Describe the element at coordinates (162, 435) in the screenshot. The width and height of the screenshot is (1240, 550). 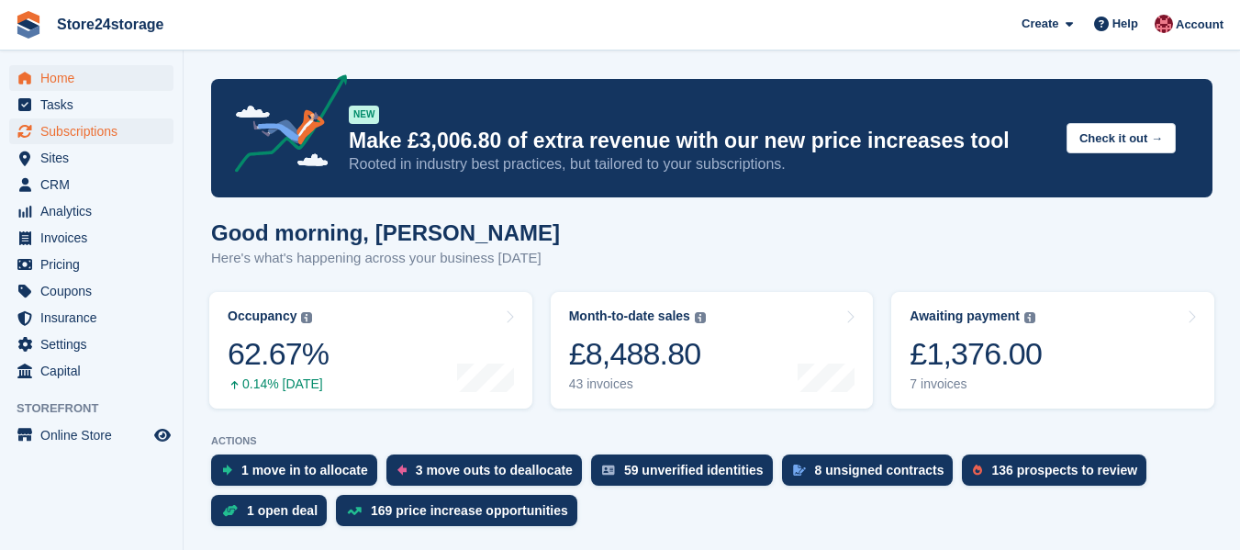
I see `a: Preview store` at that location.